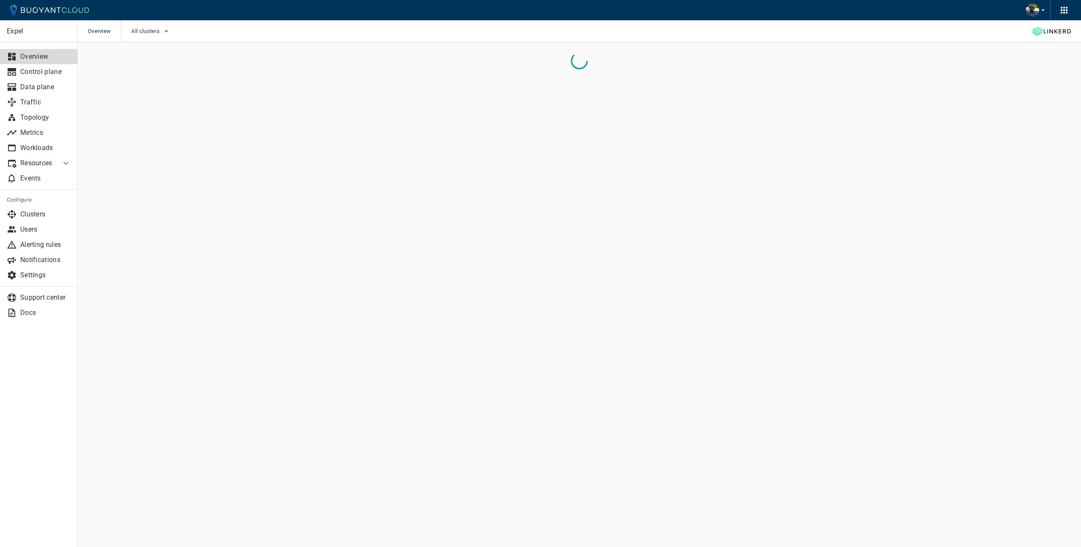 This screenshot has width=1081, height=547. Describe the element at coordinates (46, 148) in the screenshot. I see `p: Workloads` at that location.